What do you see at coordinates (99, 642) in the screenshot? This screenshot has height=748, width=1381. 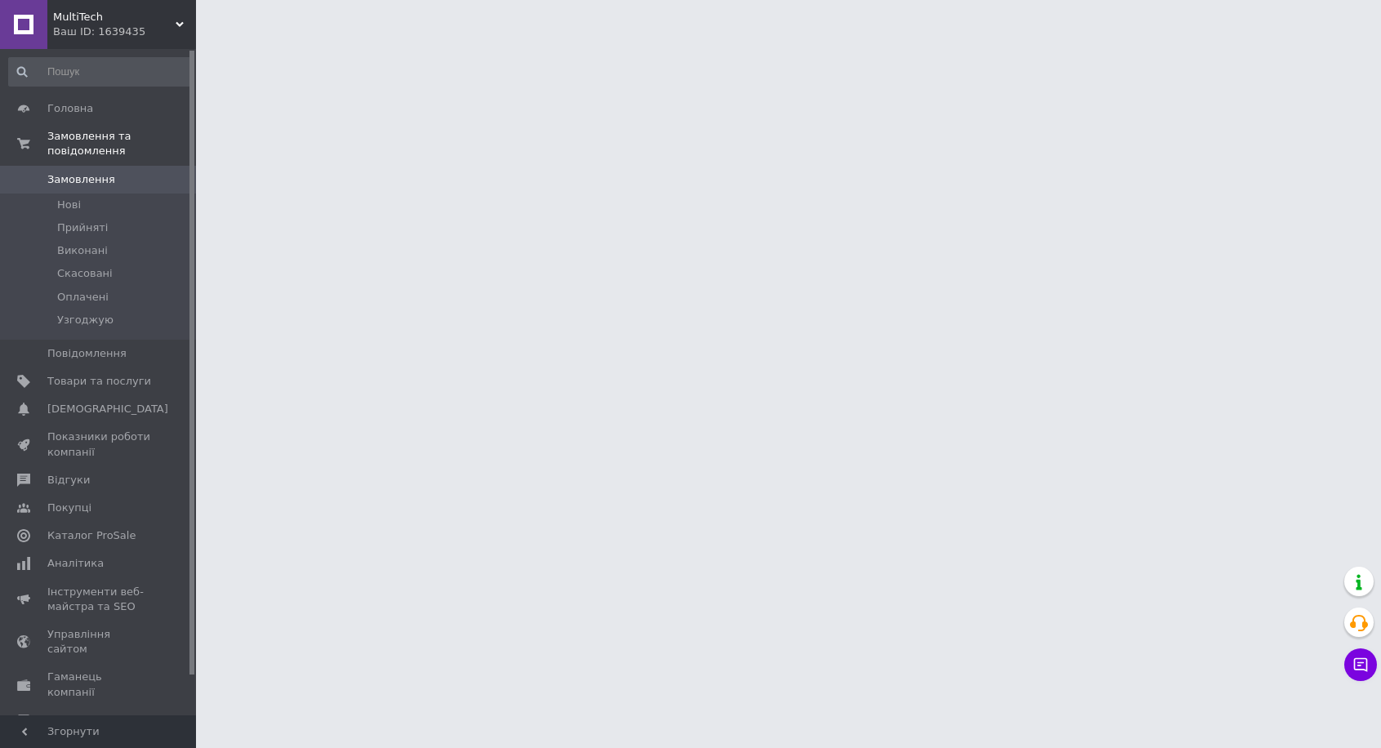 I see `span: Управління сайтом` at bounding box center [99, 642].